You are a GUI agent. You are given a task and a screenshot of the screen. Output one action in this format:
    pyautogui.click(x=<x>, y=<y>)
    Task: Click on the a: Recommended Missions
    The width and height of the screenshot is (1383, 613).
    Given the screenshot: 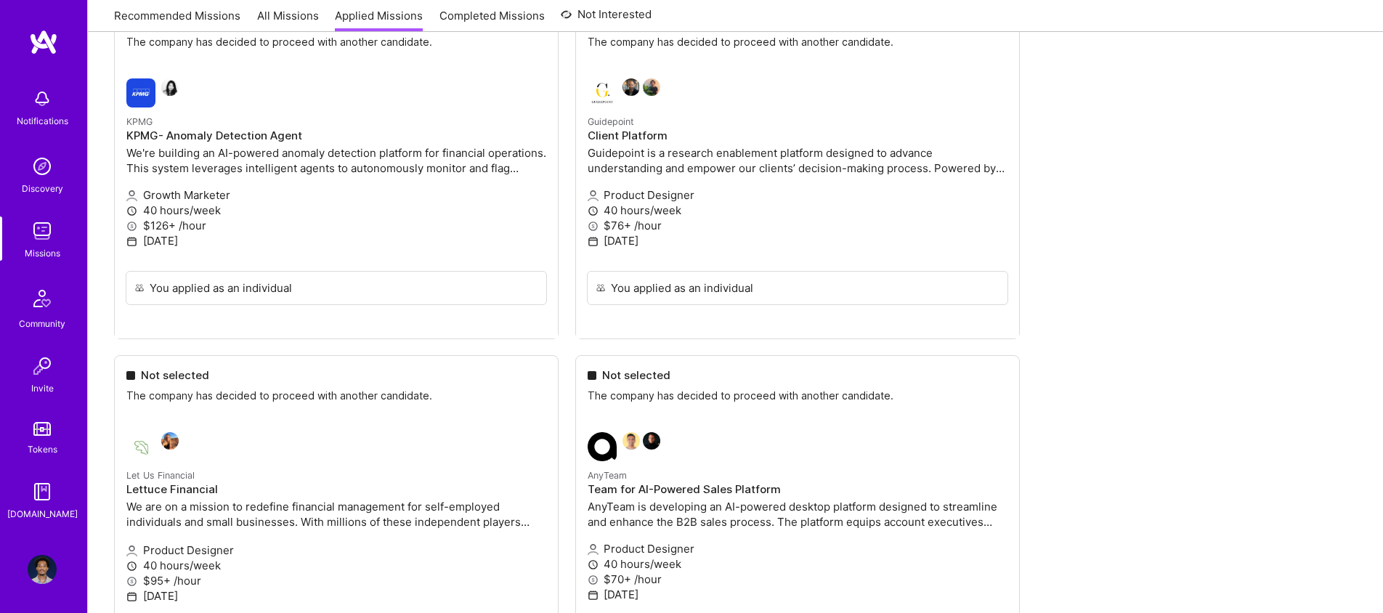 What is the action you would take?
    pyautogui.click(x=177, y=20)
    